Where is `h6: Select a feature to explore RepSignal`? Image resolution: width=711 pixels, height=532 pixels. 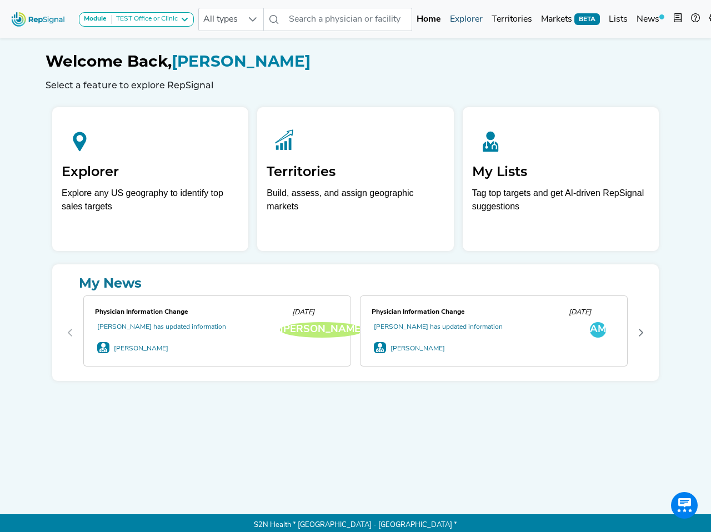 h6: Select a feature to explore RepSignal is located at coordinates (355, 85).